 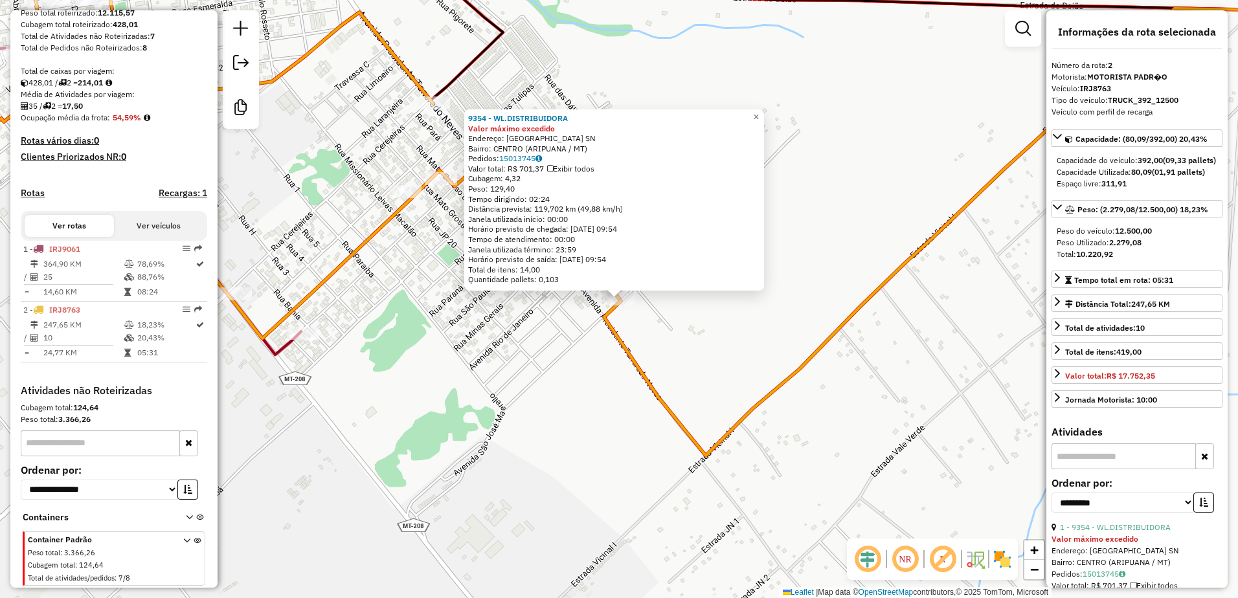 What do you see at coordinates (200, 264) in the screenshot?
I see `i: Rota otimizada` at bounding box center [200, 264].